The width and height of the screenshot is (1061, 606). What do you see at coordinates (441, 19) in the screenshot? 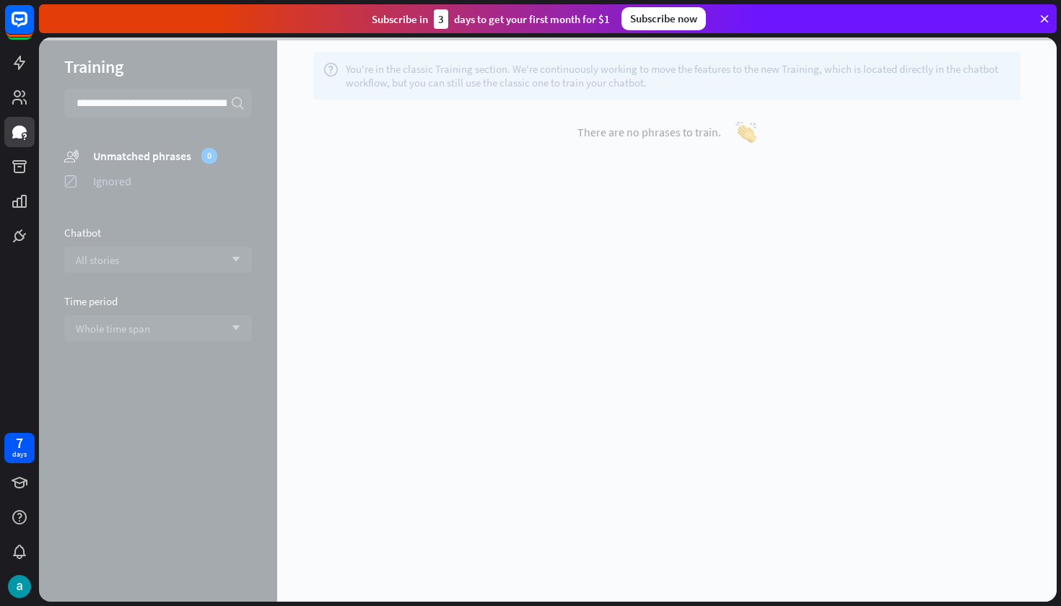
I see `div: 3` at bounding box center [441, 19].